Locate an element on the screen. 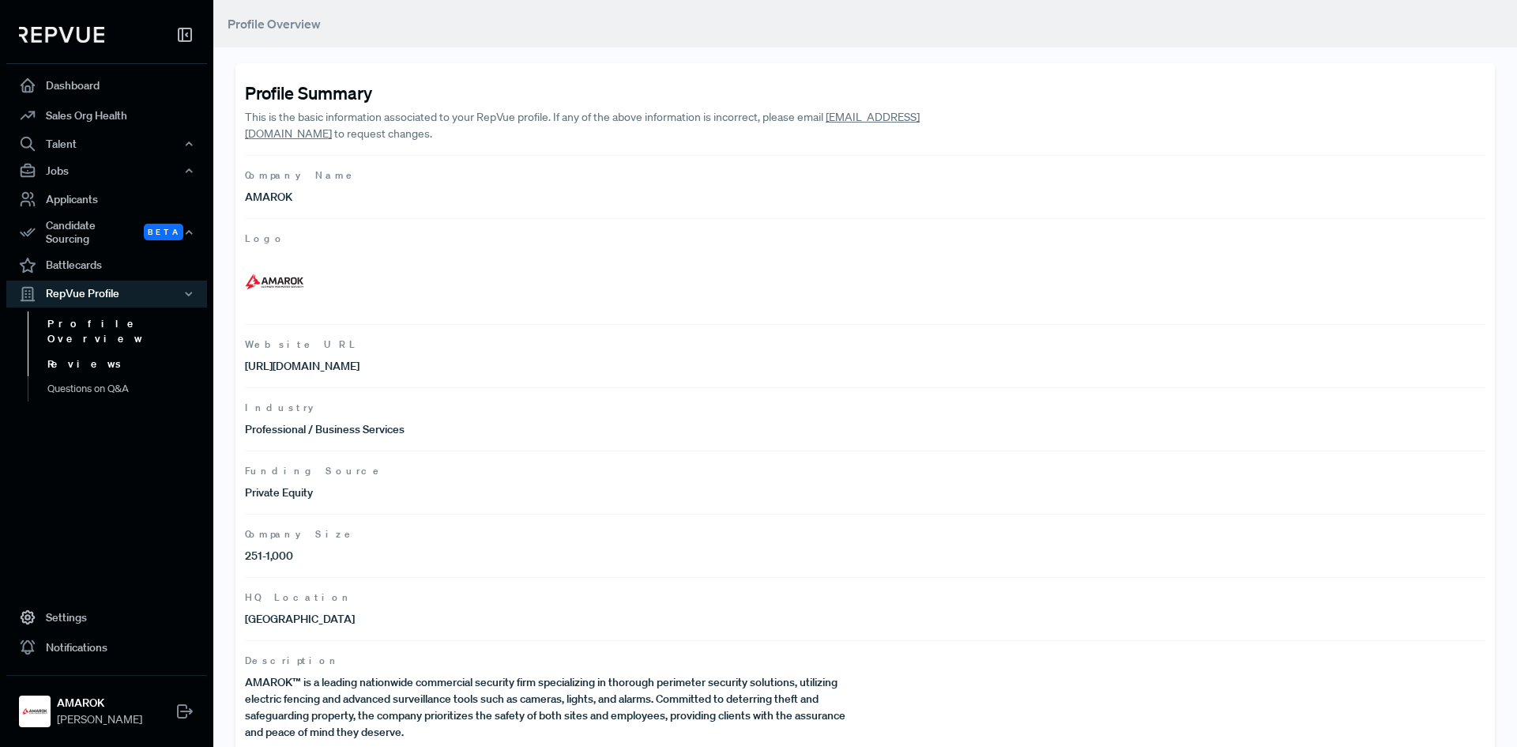 The image size is (1517, 747). img: AMAROK is located at coordinates (35, 711).